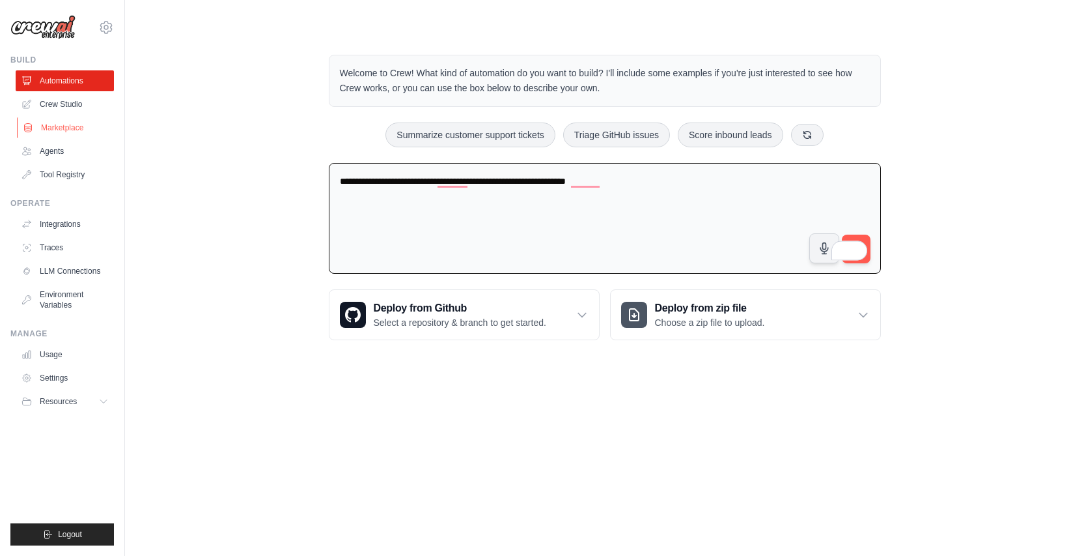  What do you see at coordinates (617, 135) in the screenshot?
I see `button: Triage GitHub issues` at bounding box center [617, 135].